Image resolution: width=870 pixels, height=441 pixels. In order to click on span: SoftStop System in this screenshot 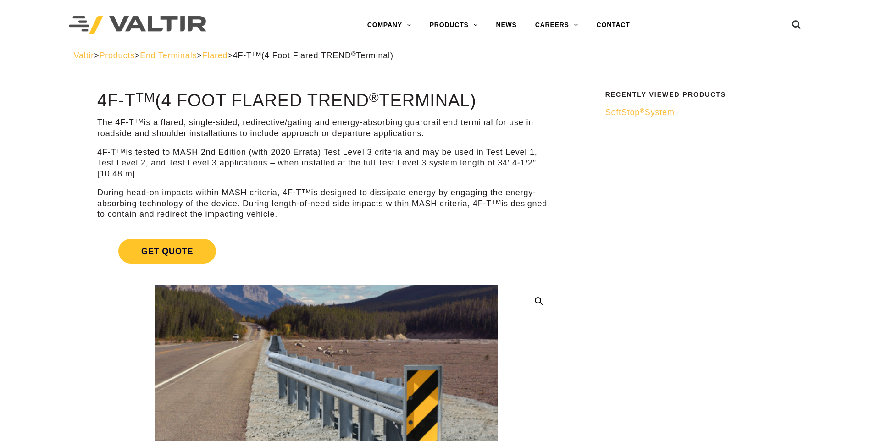, I will do `click(640, 112)`.